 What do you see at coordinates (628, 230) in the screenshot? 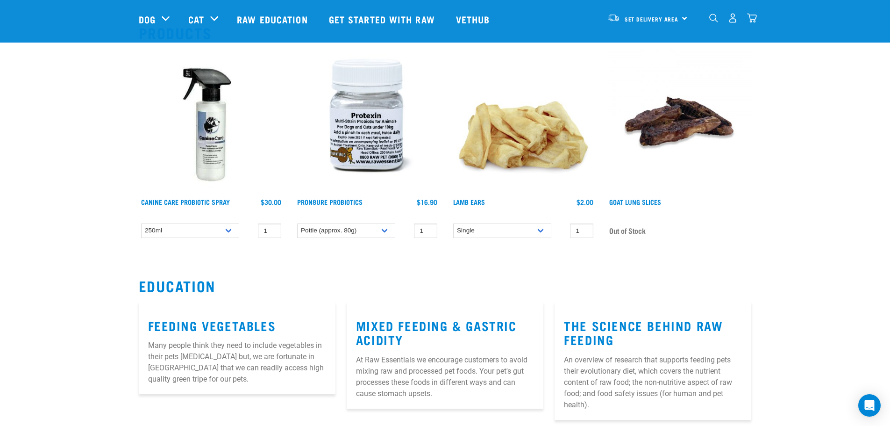
I see `span: Out of Stock` at bounding box center [628, 230].